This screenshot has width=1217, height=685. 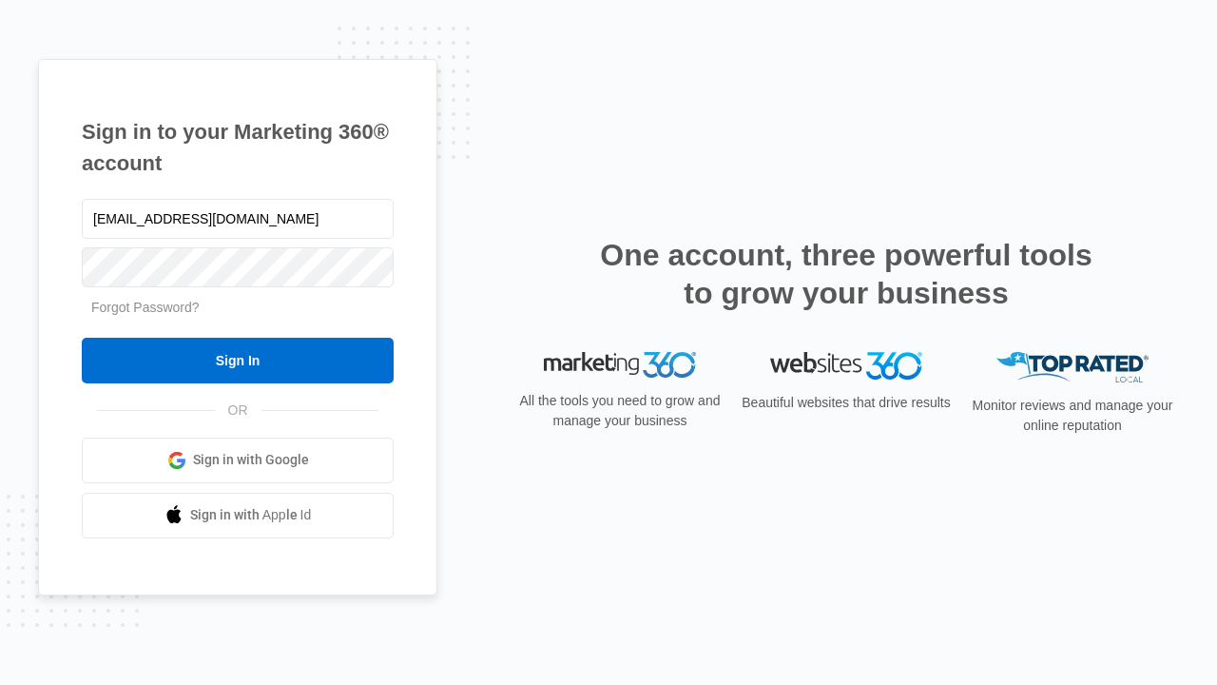 I want to click on a: Forgot Password?, so click(x=145, y=307).